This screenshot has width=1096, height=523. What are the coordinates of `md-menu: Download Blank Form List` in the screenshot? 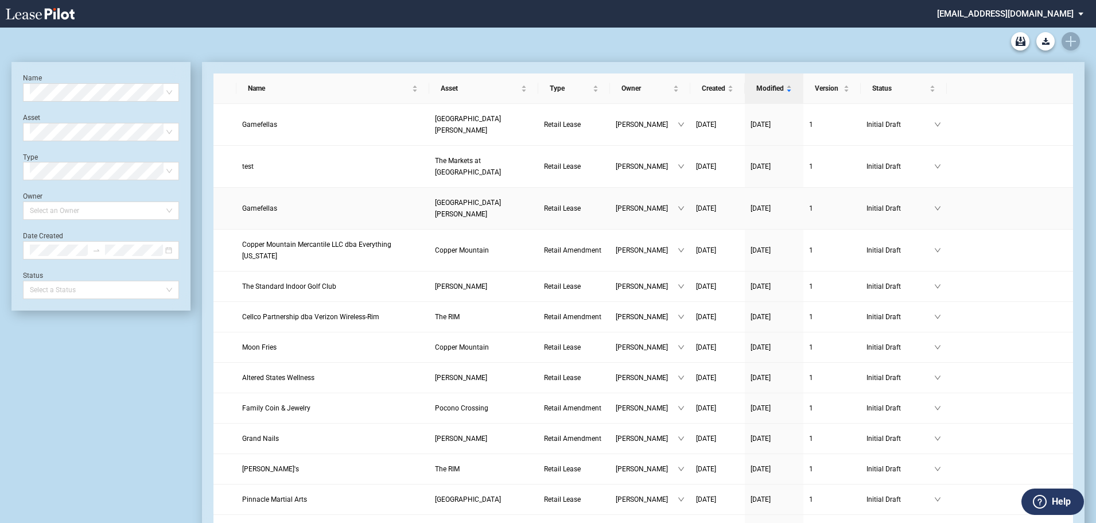 It's located at (1045, 41).